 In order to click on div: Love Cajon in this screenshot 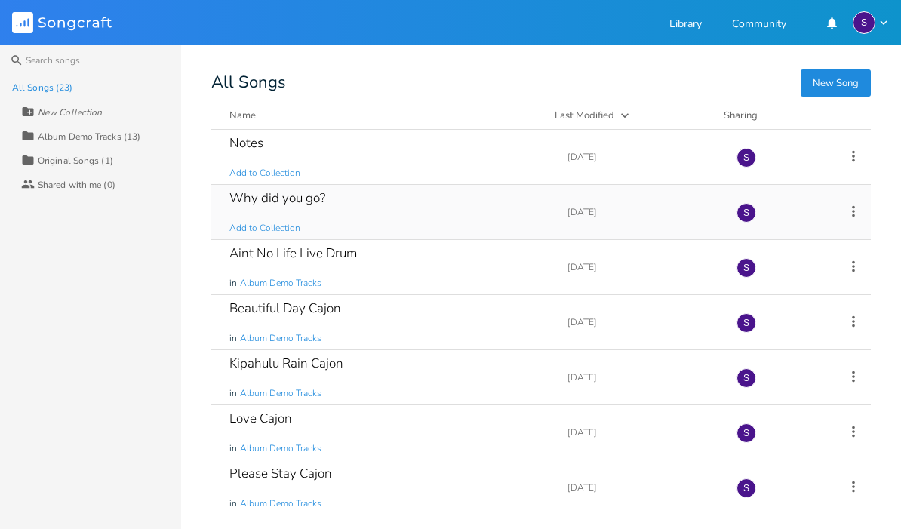, I will do `click(260, 418)`.